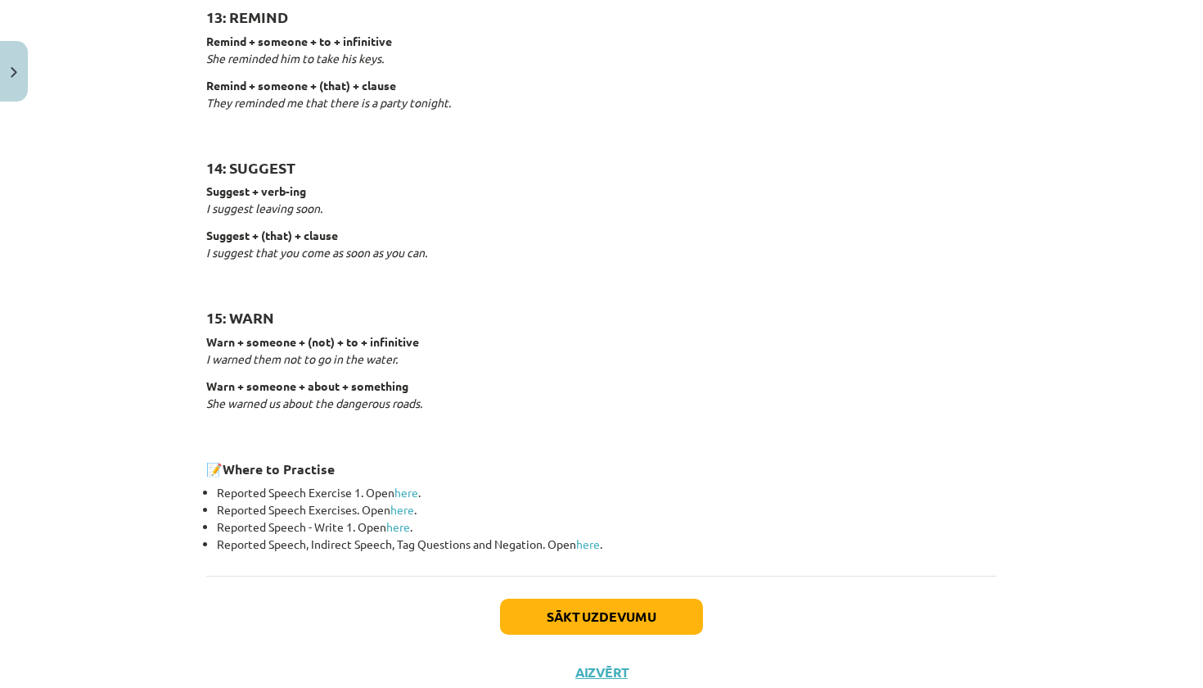  I want to click on em: I suggest leaving soon., so click(264, 208).